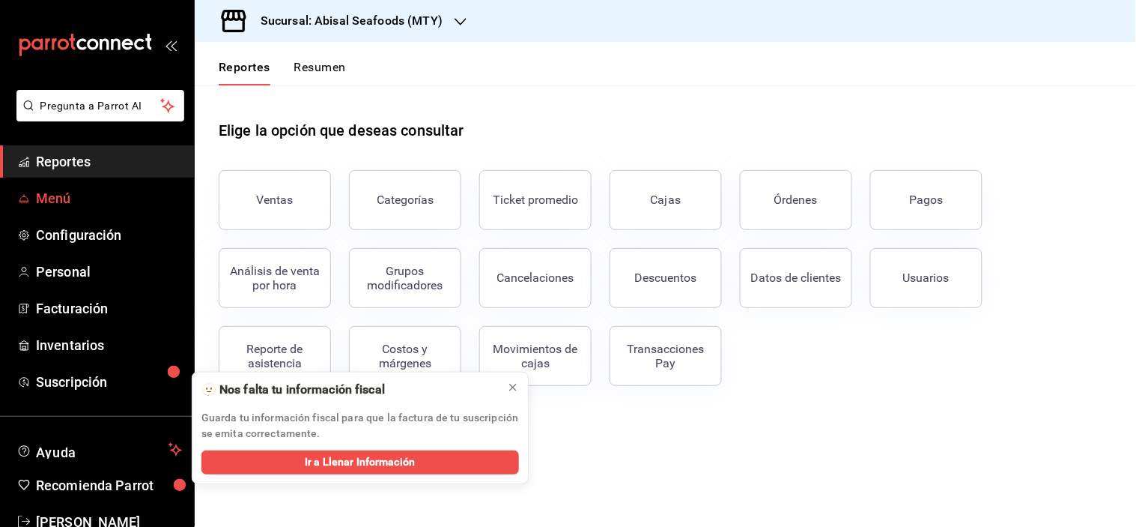 Image resolution: width=1136 pixels, height=527 pixels. Describe the element at coordinates (927, 199) in the screenshot. I see `div: Pagos` at that location.